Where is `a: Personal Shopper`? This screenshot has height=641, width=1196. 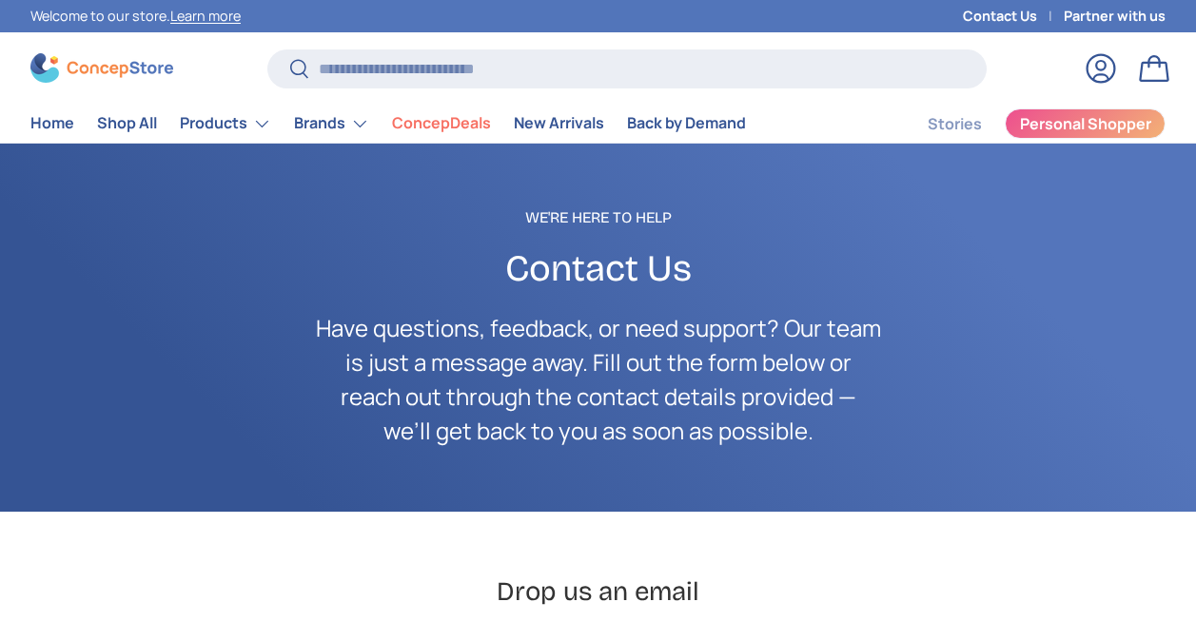
a: Personal Shopper is located at coordinates (1085, 124).